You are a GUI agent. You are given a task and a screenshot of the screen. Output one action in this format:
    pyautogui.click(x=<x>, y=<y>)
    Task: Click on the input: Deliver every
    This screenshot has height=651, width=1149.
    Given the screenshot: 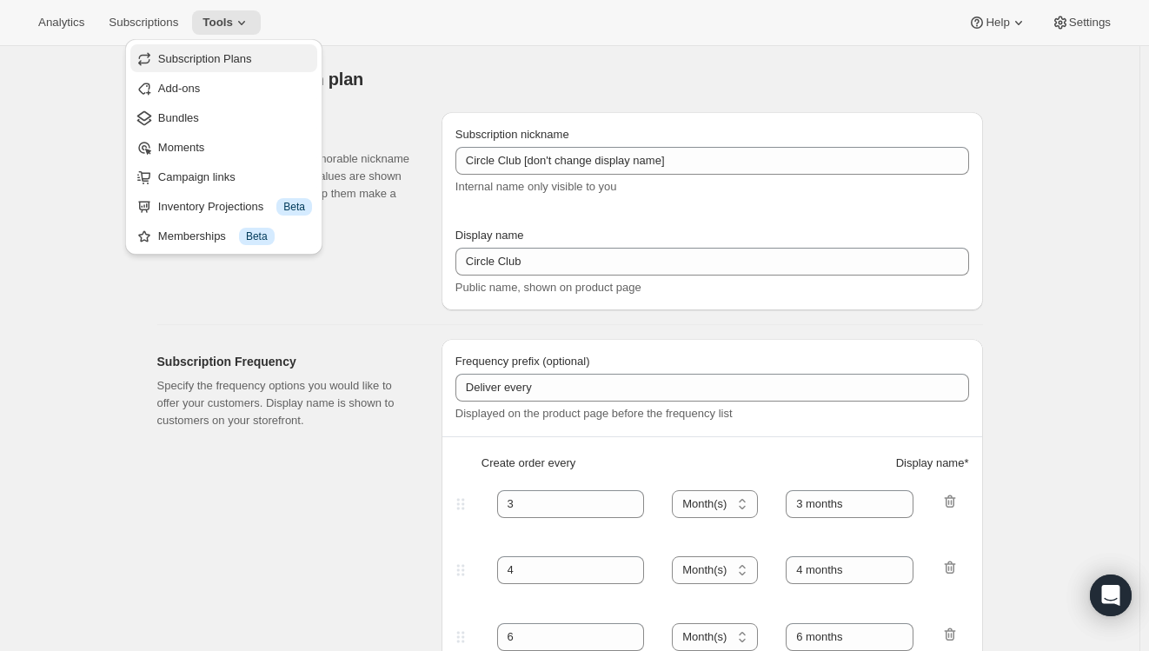 What is the action you would take?
    pyautogui.click(x=712, y=388)
    